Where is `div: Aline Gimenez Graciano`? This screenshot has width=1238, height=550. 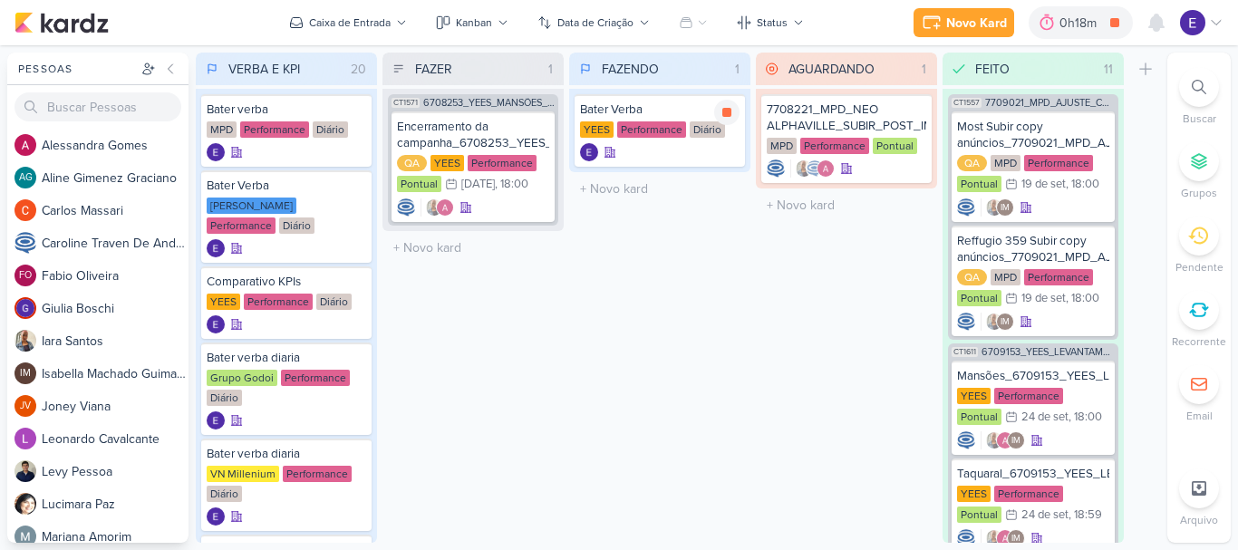
div: Aline Gimenez Graciano is located at coordinates (25, 178).